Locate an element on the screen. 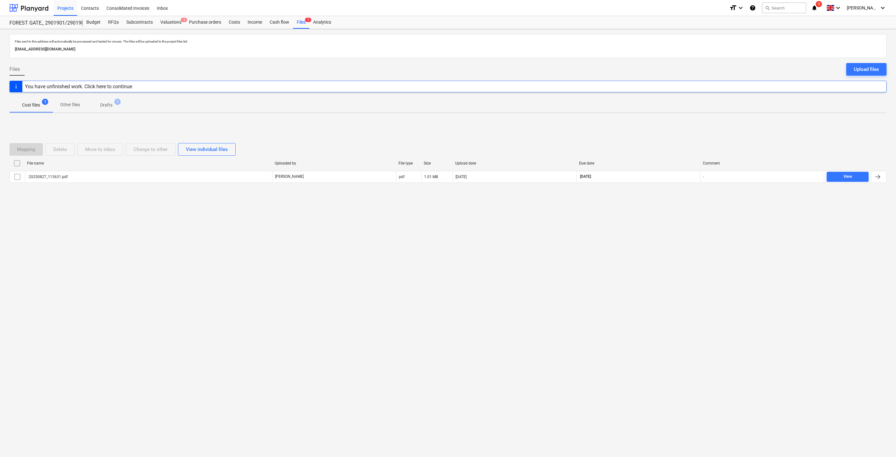  div: Comment is located at coordinates (762, 163).